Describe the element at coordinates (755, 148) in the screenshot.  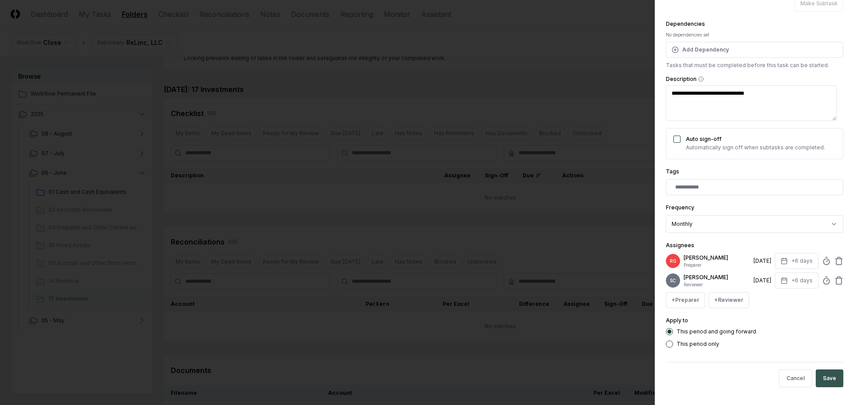
I see `p: Automatically sign off when subtasks are completed.` at that location.